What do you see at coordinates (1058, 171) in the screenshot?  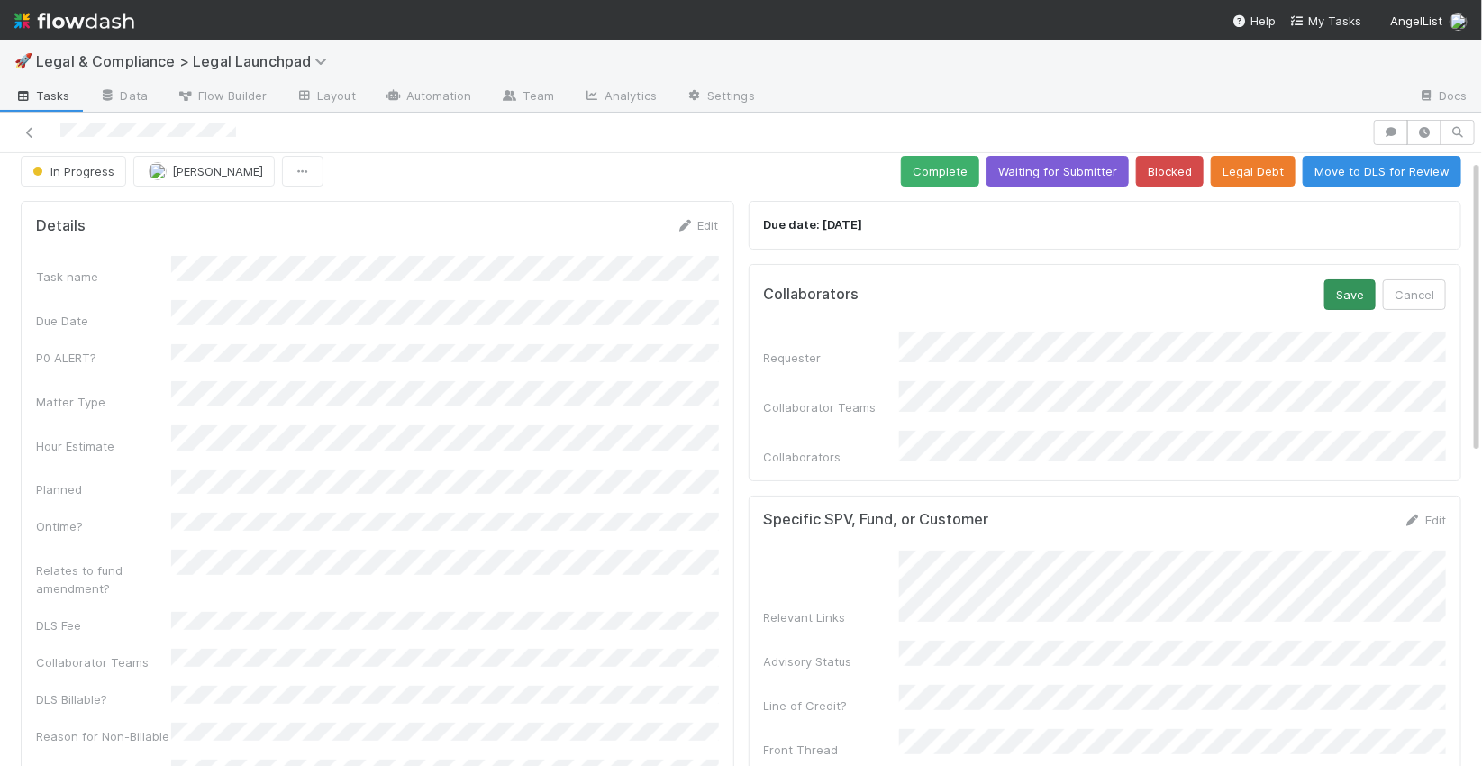 I see `button: Waiting for Submitter` at bounding box center [1058, 171].